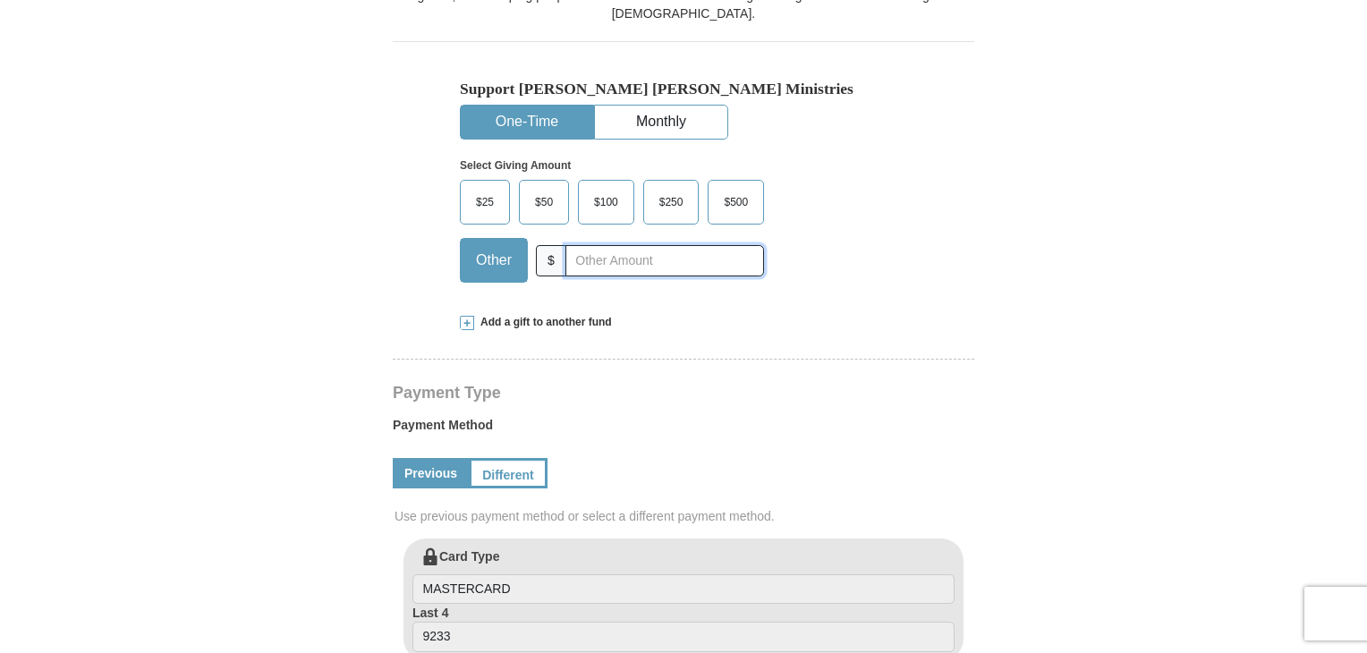 The image size is (1367, 653). What do you see at coordinates (671, 202) in the screenshot?
I see `span: $250` at bounding box center [671, 202].